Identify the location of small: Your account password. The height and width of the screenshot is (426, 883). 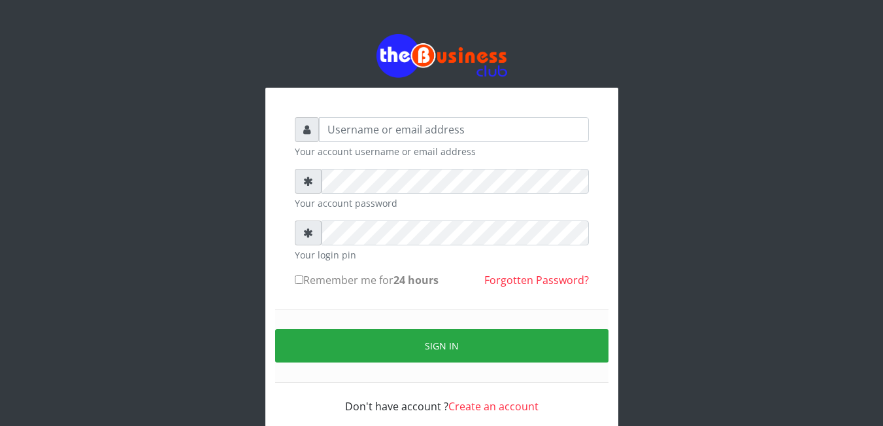
(442, 203).